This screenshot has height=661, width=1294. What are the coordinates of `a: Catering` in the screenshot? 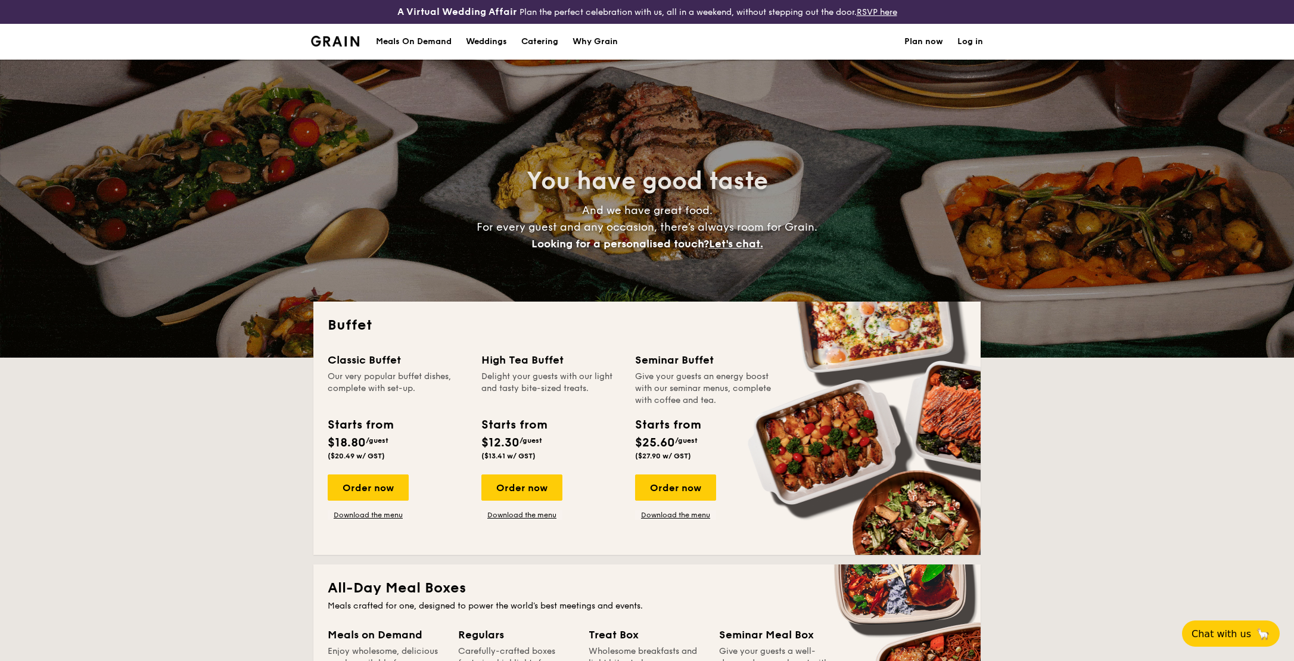 It's located at (540, 42).